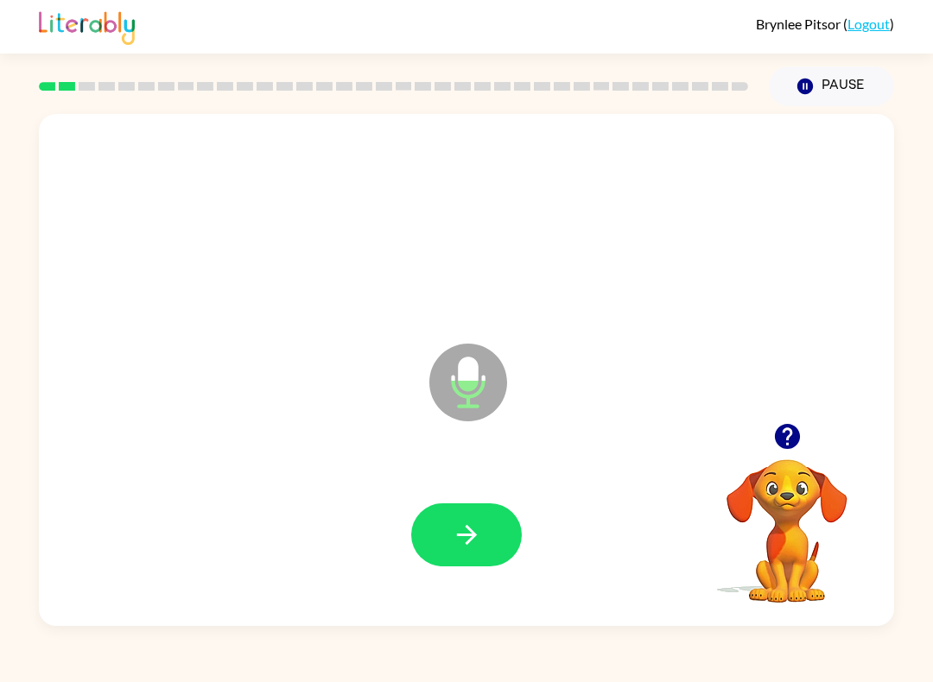 The image size is (933, 682). I want to click on a: Logout, so click(868, 23).